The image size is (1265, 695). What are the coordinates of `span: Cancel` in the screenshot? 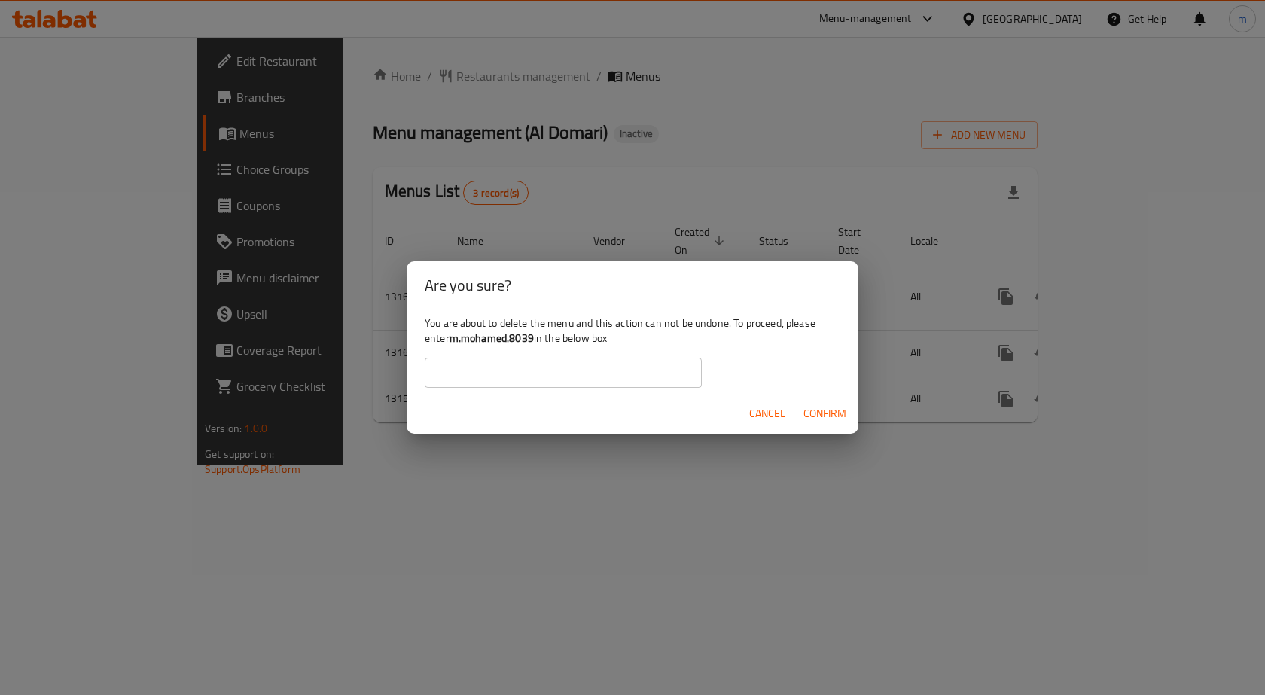 It's located at (767, 413).